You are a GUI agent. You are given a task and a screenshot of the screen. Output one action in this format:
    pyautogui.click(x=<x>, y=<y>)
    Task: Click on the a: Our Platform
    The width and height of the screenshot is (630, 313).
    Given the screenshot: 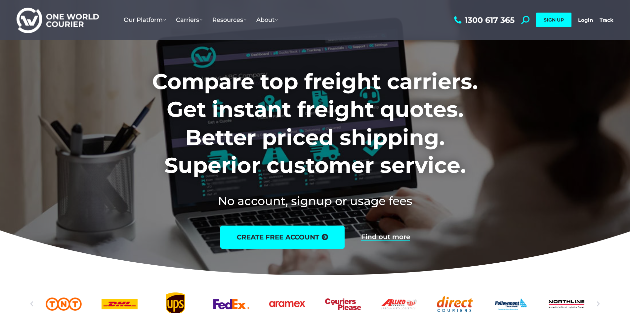 What is the action you would take?
    pyautogui.click(x=145, y=20)
    